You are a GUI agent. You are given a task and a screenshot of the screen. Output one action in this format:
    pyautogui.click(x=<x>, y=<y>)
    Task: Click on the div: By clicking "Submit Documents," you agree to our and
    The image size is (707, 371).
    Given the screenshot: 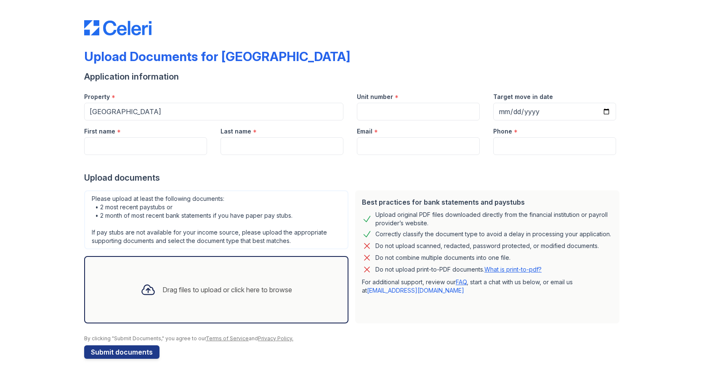 What is the action you would take?
    pyautogui.click(x=354, y=339)
    